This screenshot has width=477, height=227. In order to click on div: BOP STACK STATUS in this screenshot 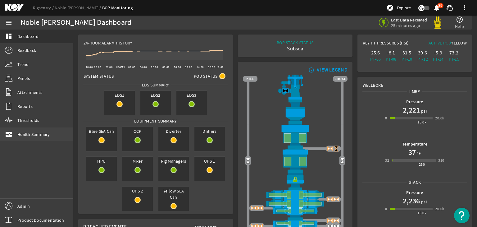, I will do `click(295, 43)`.